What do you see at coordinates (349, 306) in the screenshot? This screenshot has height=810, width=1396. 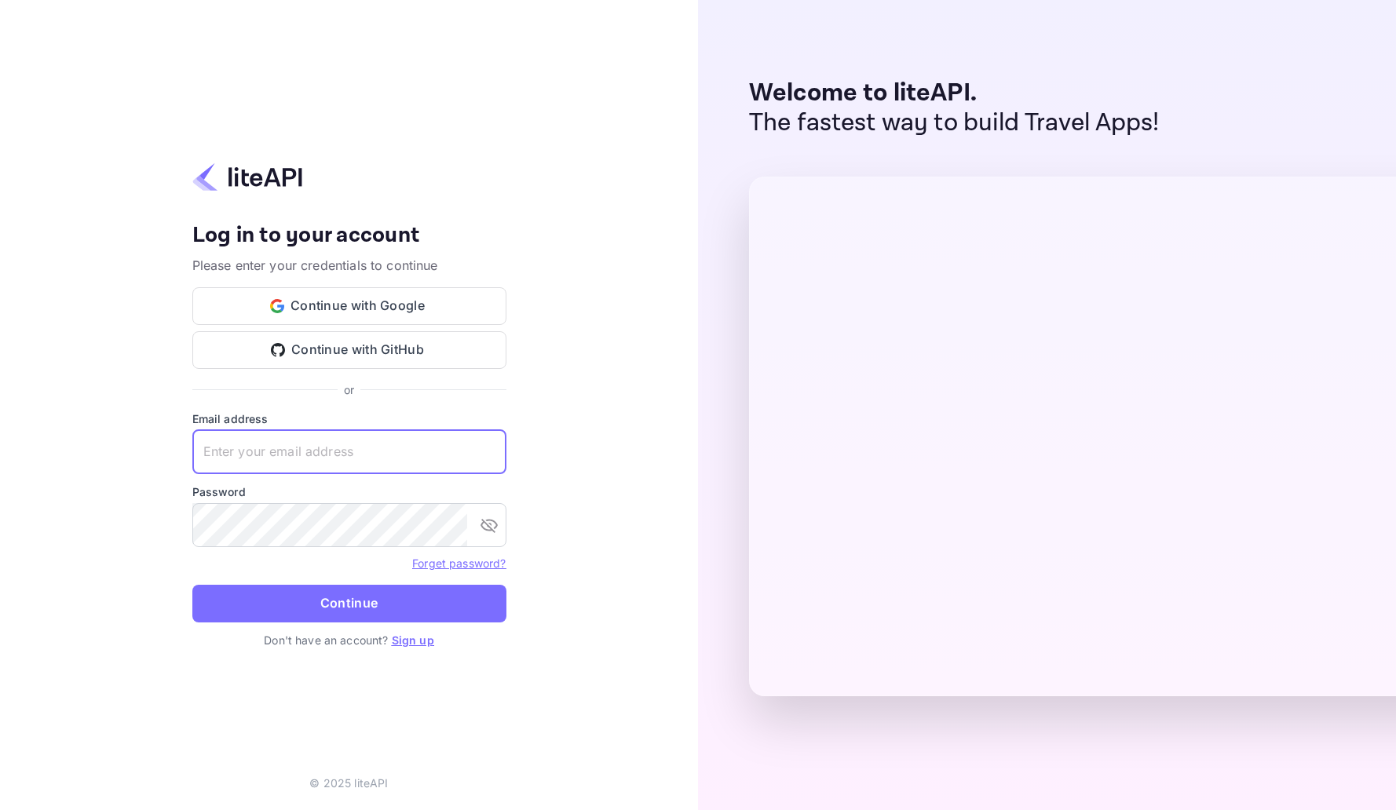 I see `button: Continue with Google` at bounding box center [349, 306].